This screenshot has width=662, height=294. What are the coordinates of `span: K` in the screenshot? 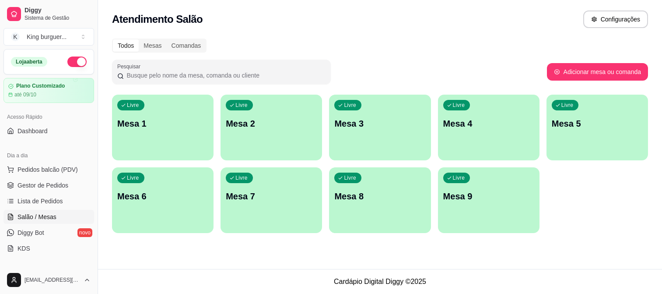 It's located at (15, 37).